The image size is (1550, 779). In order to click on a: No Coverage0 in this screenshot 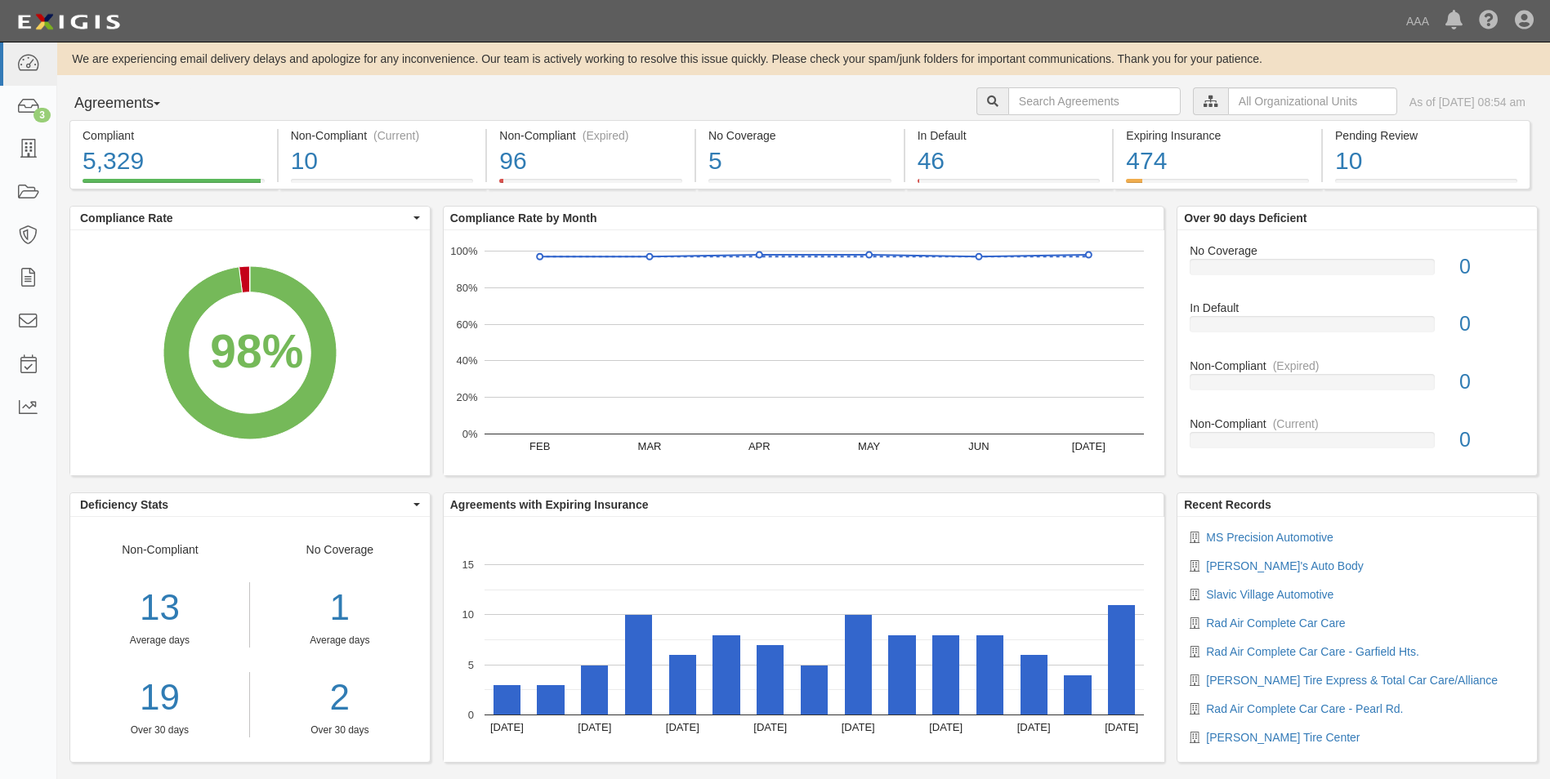, I will do `click(1357, 271)`.